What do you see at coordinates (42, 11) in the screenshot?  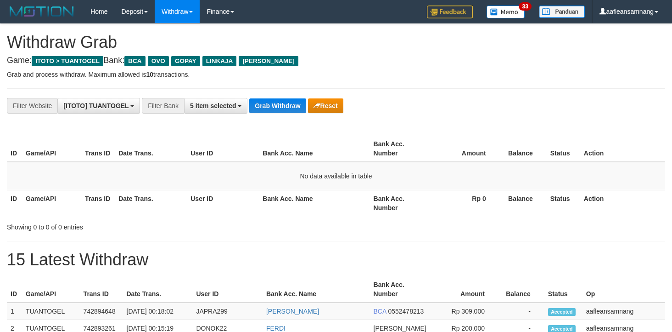 I see `img: MOTION_logo.png` at bounding box center [42, 11].